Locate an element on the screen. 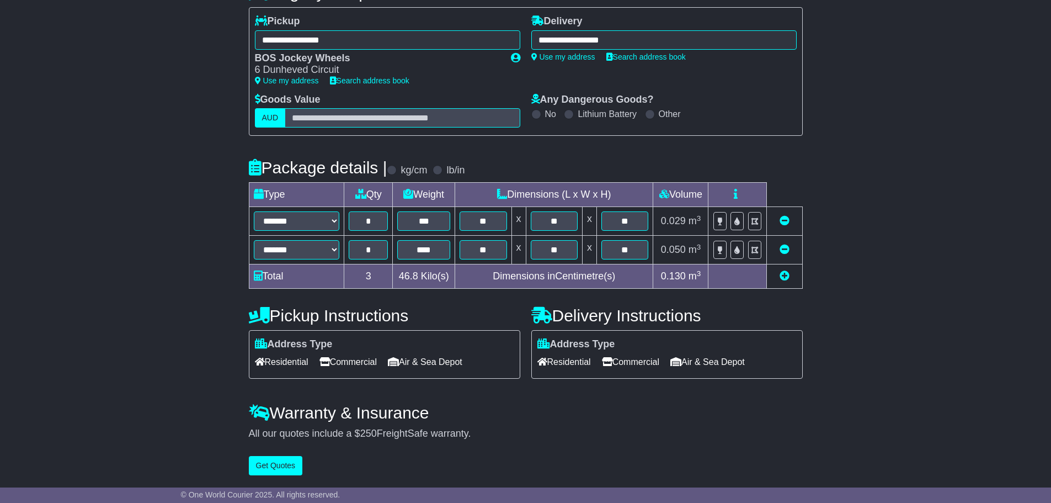  td: Volume is located at coordinates (681, 195).